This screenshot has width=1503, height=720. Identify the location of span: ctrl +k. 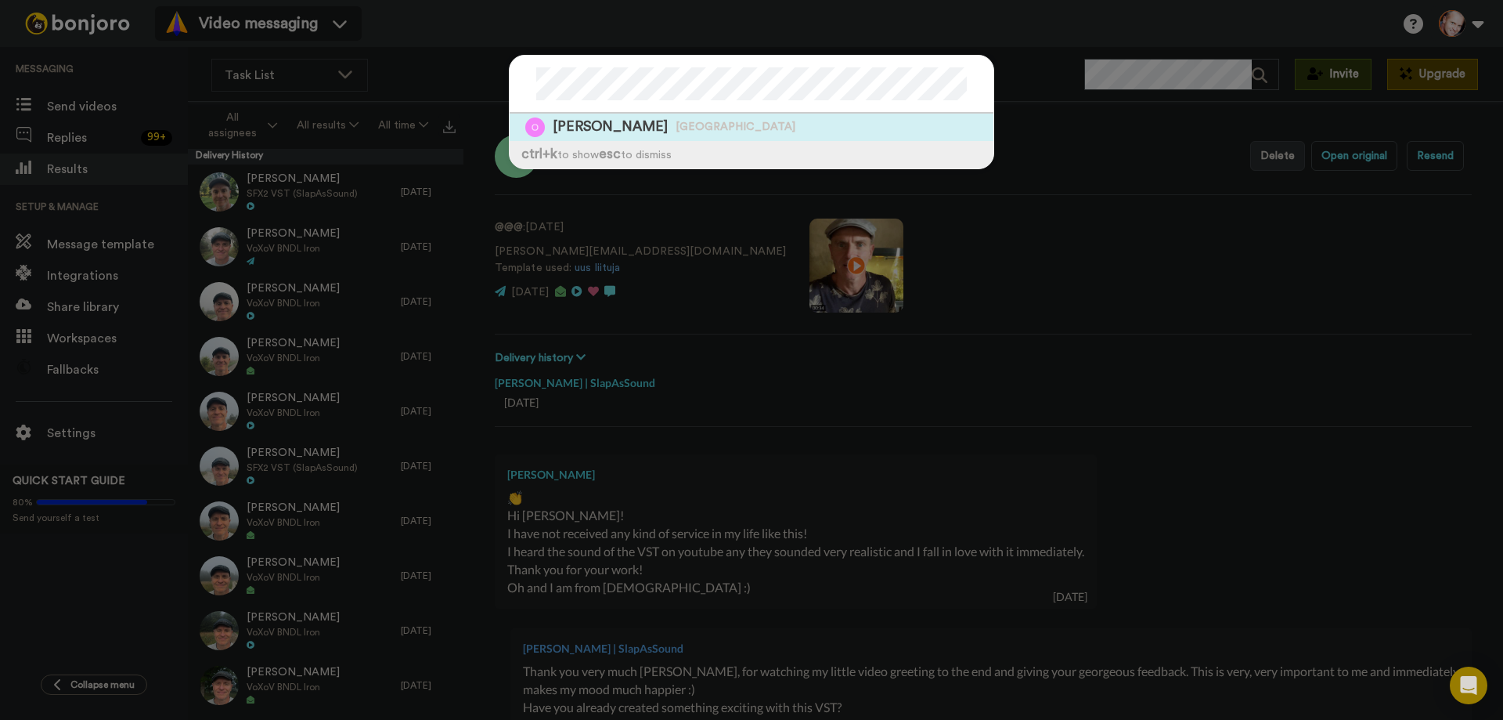
(539, 153).